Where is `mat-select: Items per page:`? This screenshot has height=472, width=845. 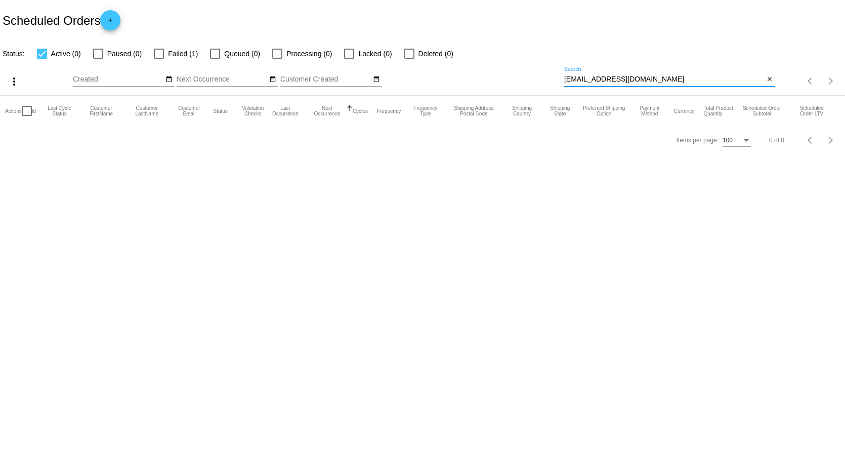 mat-select: Items per page: is located at coordinates (737, 141).